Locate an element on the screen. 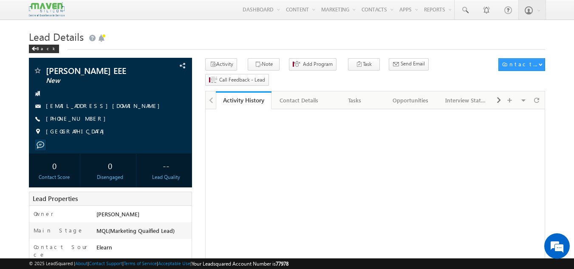 The width and height of the screenshot is (574, 269). div: Contact Score is located at coordinates (54, 177).